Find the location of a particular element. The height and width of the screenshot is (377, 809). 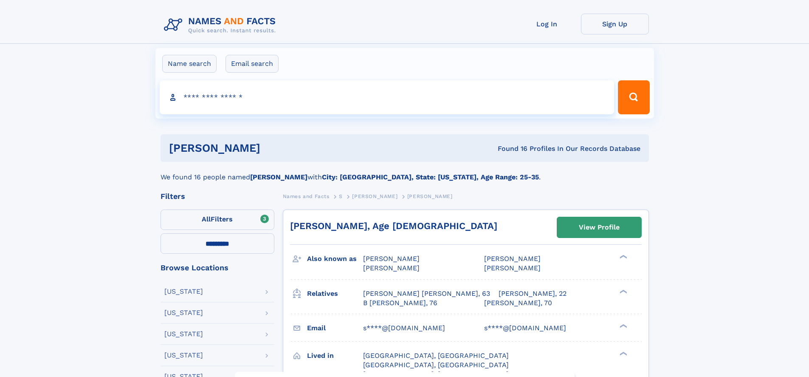

input: search input is located at coordinates (387, 97).